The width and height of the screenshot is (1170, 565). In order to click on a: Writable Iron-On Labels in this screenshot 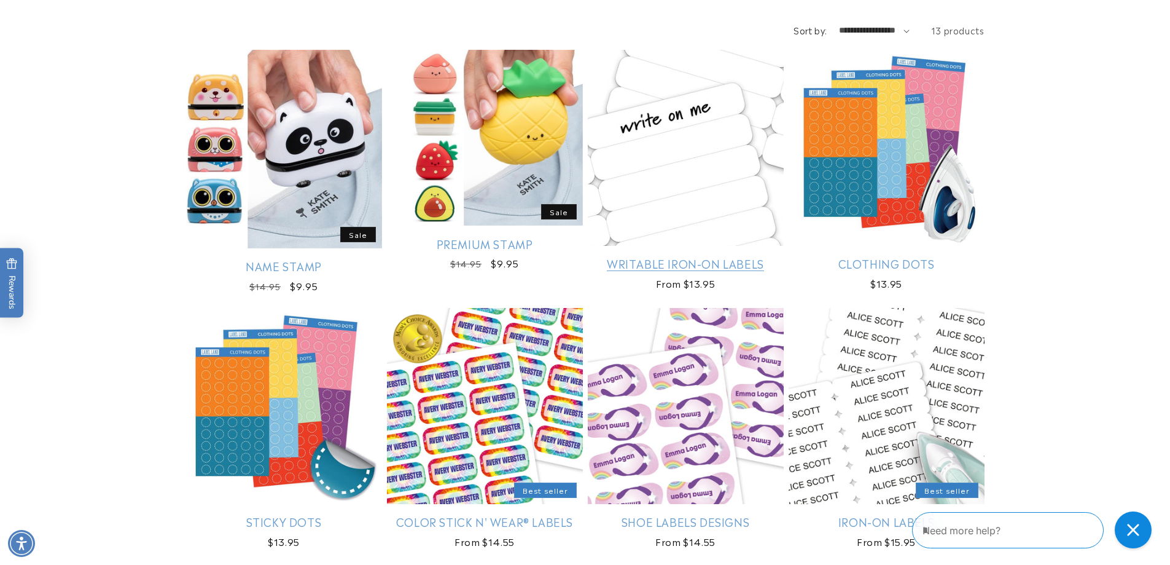, I will do `click(686, 263)`.